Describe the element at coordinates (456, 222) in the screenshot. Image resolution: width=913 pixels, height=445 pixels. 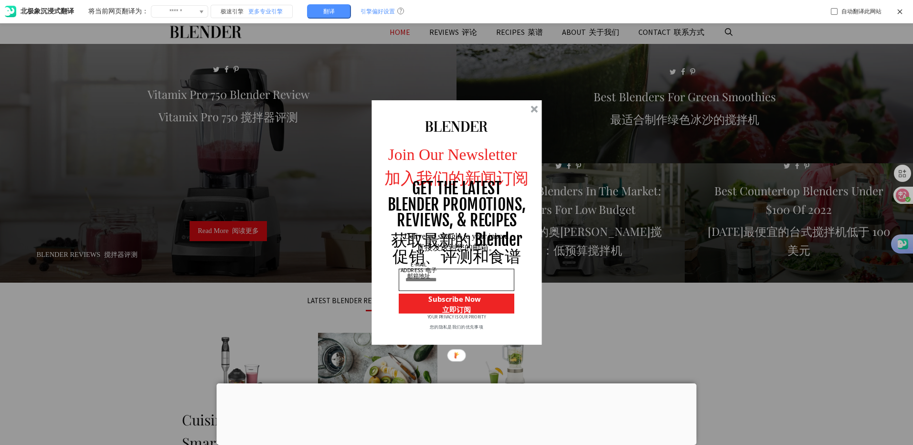
I see `p: GET THE LATEST BLENDER PROMOTIONS, REVIEWS, & RECIPES` at that location.